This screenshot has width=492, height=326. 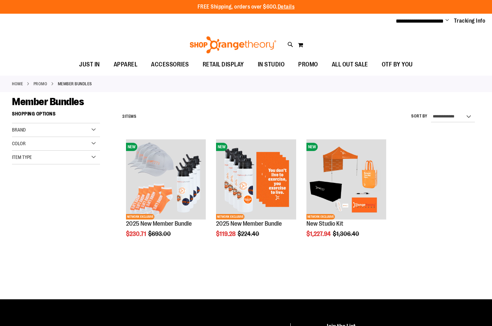 What do you see at coordinates (136, 234) in the screenshot?
I see `span: $230.71` at bounding box center [136, 234].